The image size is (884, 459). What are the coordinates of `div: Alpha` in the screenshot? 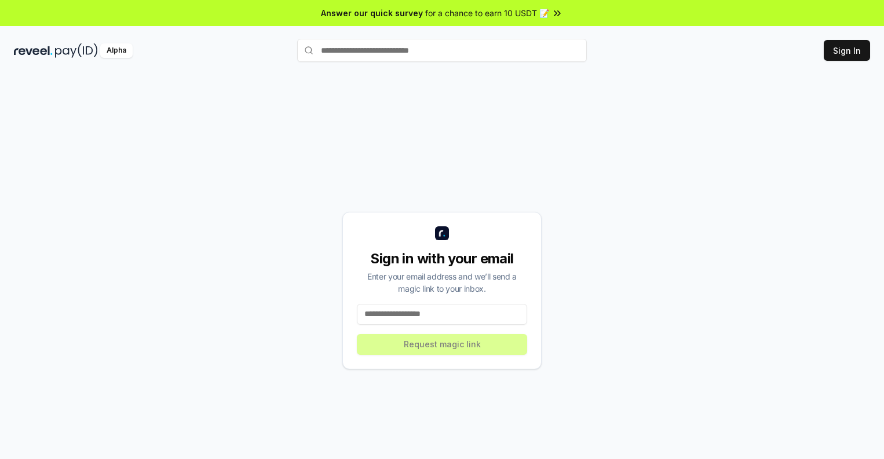 It's located at (116, 50).